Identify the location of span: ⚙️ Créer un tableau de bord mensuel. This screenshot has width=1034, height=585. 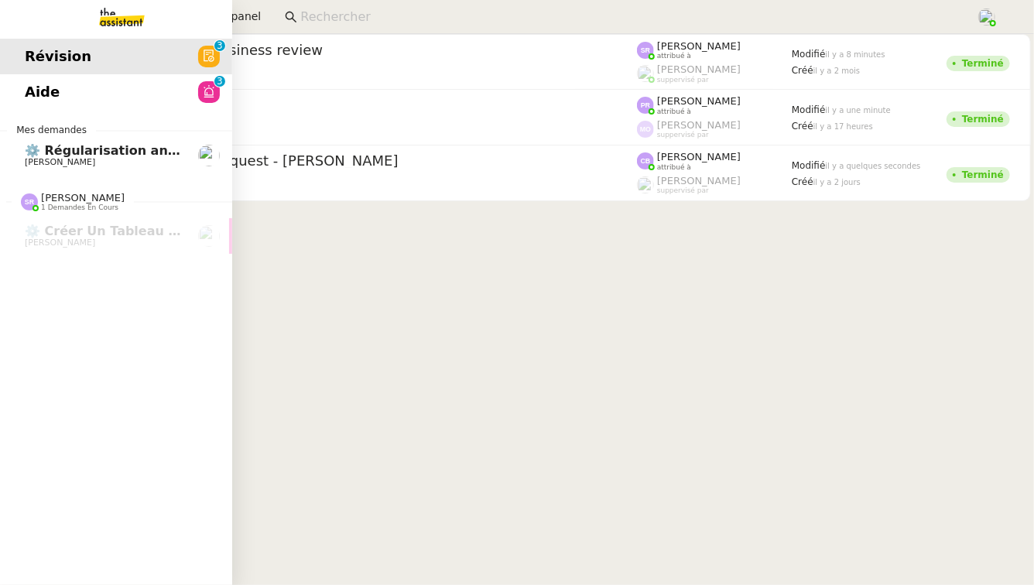
(155, 231).